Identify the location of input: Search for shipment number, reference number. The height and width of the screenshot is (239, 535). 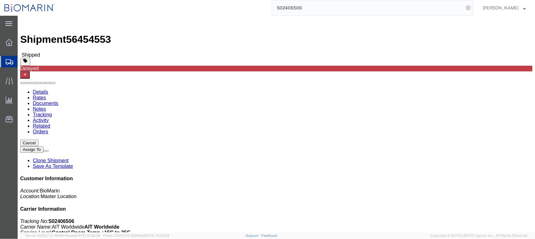
(368, 8).